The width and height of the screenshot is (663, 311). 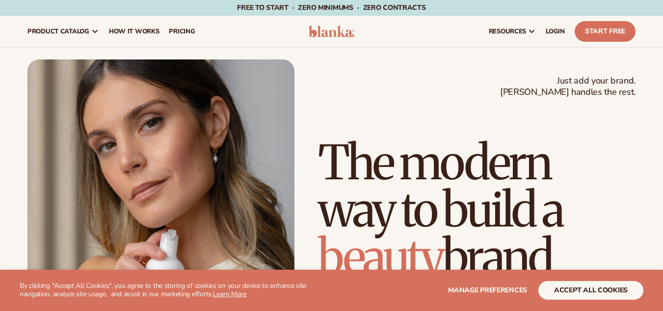 I want to click on button: accept all cookies, so click(x=591, y=290).